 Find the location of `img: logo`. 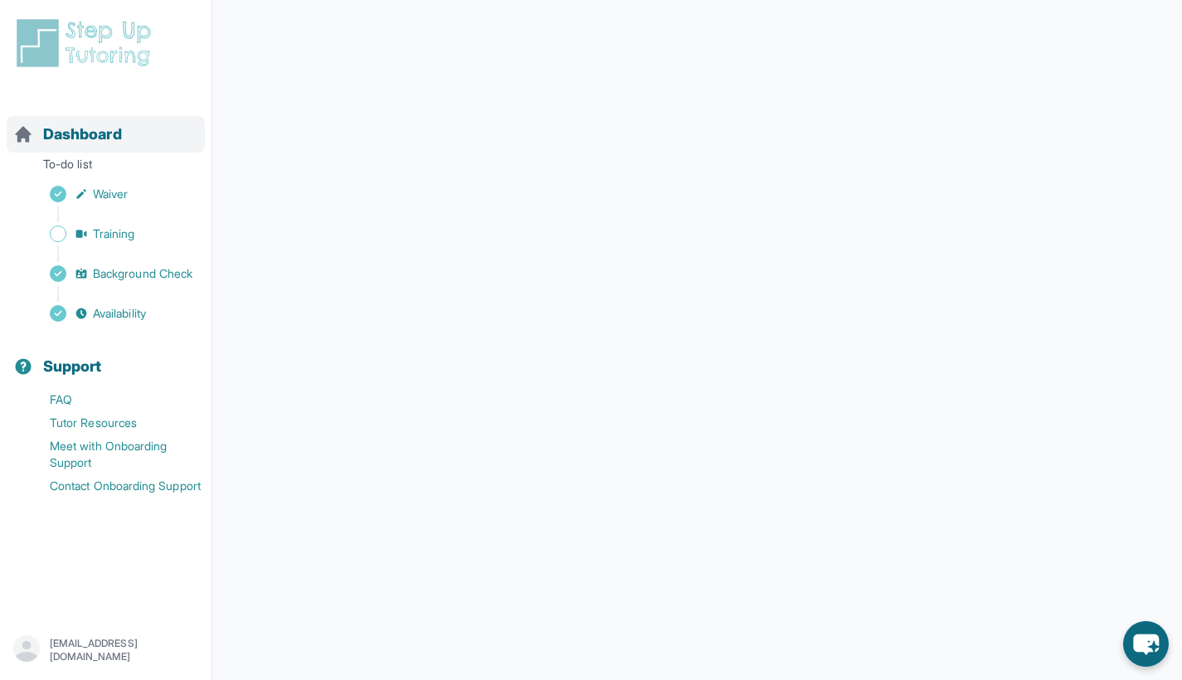

img: logo is located at coordinates (87, 43).